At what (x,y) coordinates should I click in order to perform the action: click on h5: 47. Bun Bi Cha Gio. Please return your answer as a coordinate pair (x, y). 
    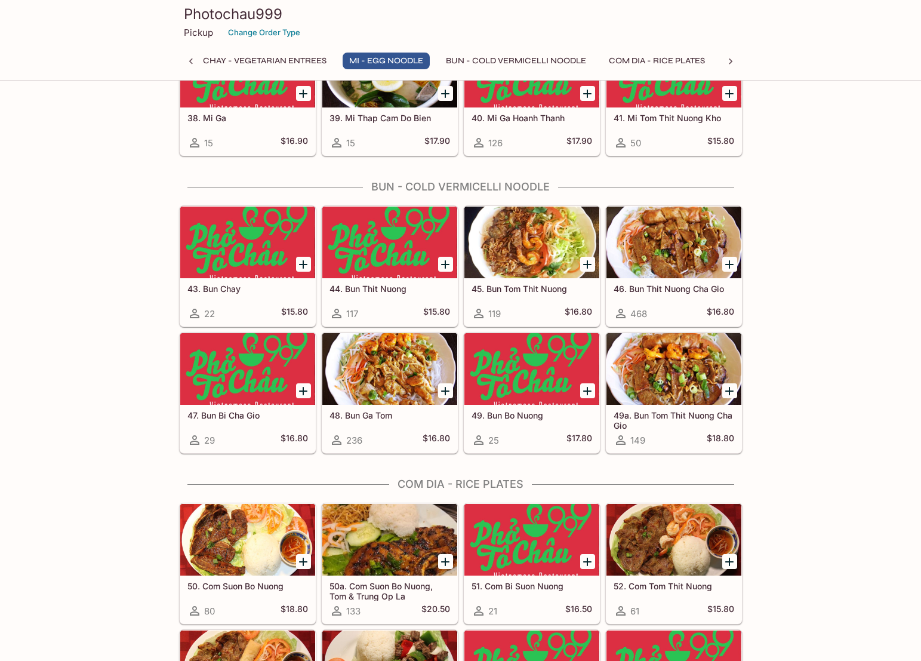
    Looking at the image, I should click on (248, 415).